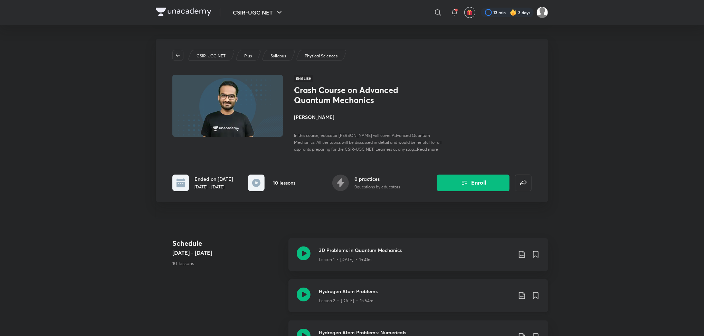  What do you see at coordinates (258, 12) in the screenshot?
I see `button: CSIR-UGC NET` at bounding box center [258, 12].